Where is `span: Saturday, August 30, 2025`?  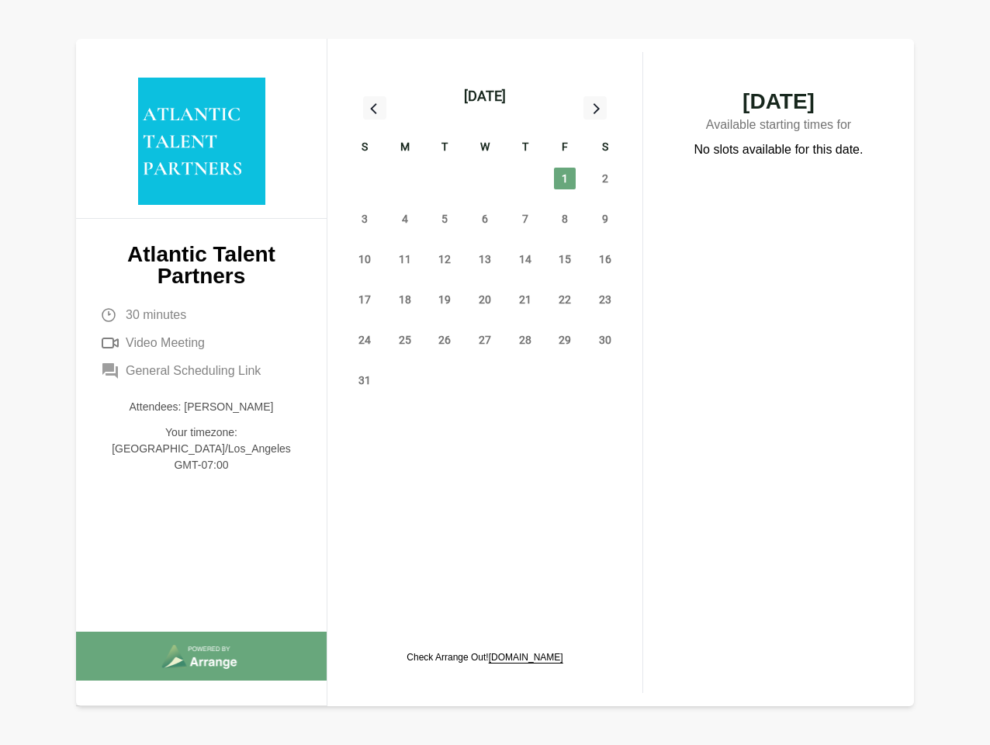
span: Saturday, August 30, 2025 is located at coordinates (605, 340).